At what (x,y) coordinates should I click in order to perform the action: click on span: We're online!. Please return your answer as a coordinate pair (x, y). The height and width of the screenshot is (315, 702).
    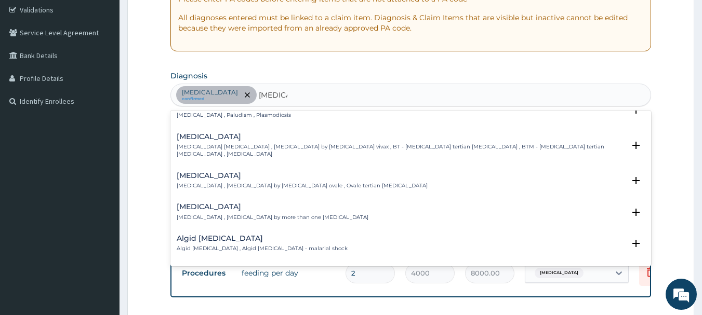
    Looking at the image, I should click on (102, 145).